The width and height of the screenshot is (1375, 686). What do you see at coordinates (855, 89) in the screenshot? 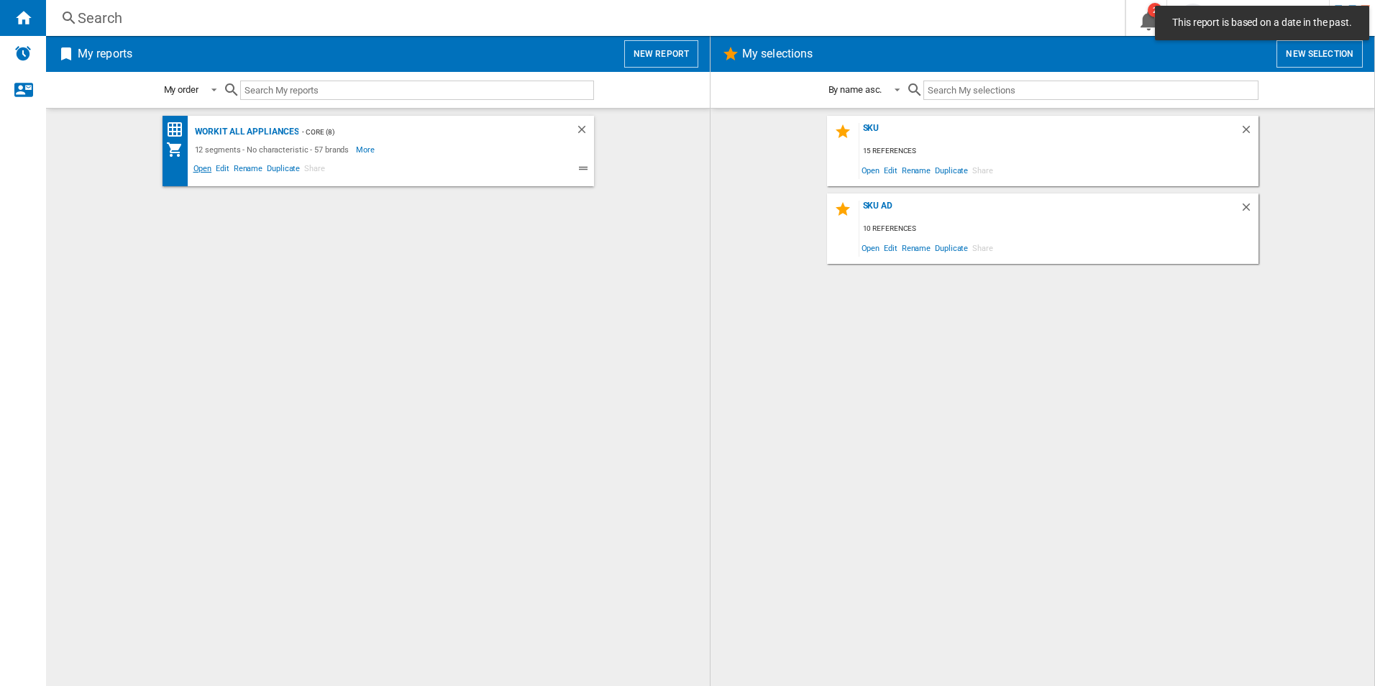
I see `div: By name asc.` at bounding box center [855, 89].